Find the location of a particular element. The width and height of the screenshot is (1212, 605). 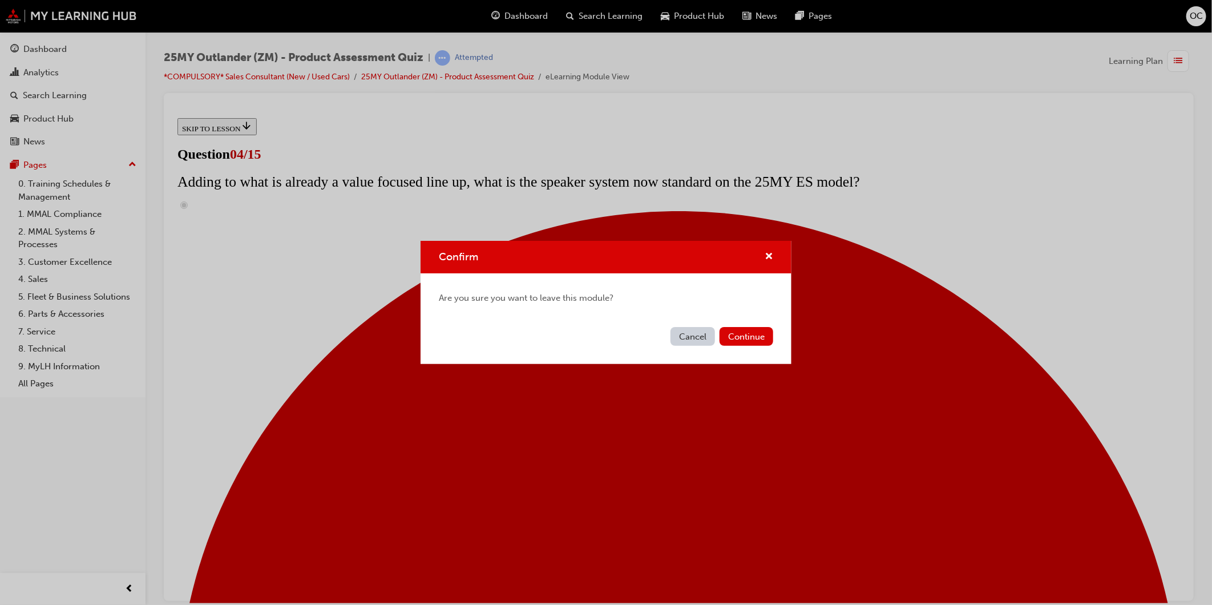

span: Confirm is located at coordinates (458, 257).